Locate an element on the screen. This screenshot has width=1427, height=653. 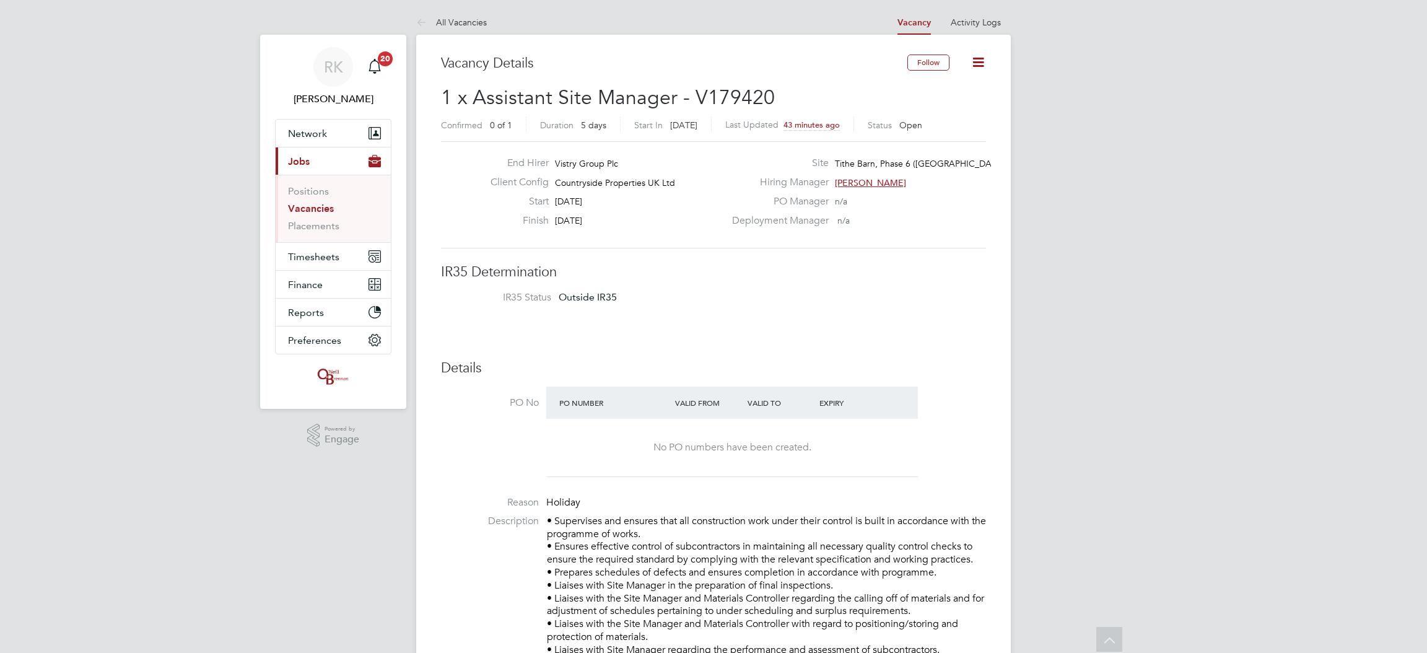
nav: Main navigation is located at coordinates (333, 222).